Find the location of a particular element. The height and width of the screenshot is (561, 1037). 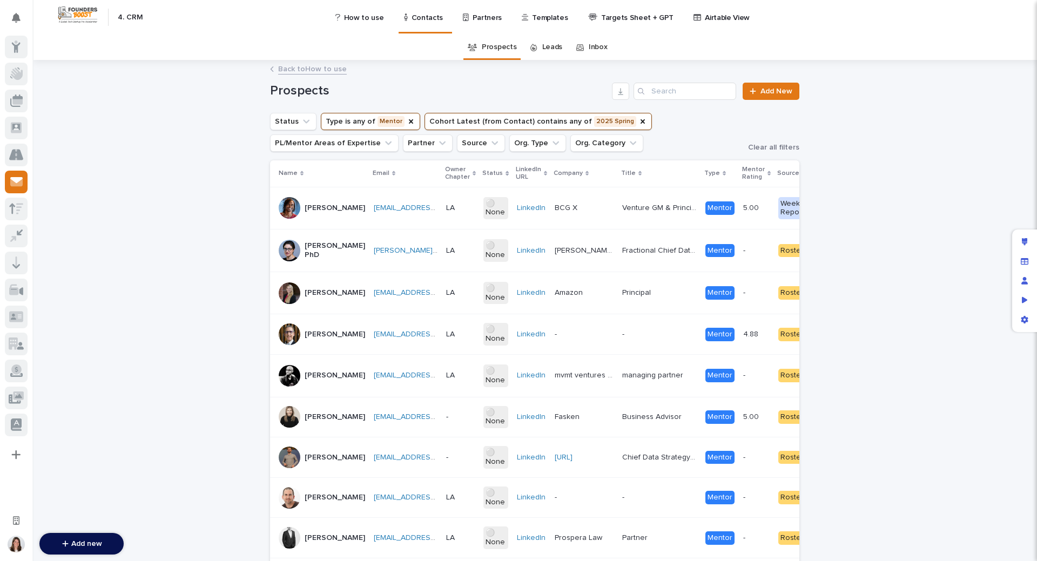

p: Status is located at coordinates (492, 173).